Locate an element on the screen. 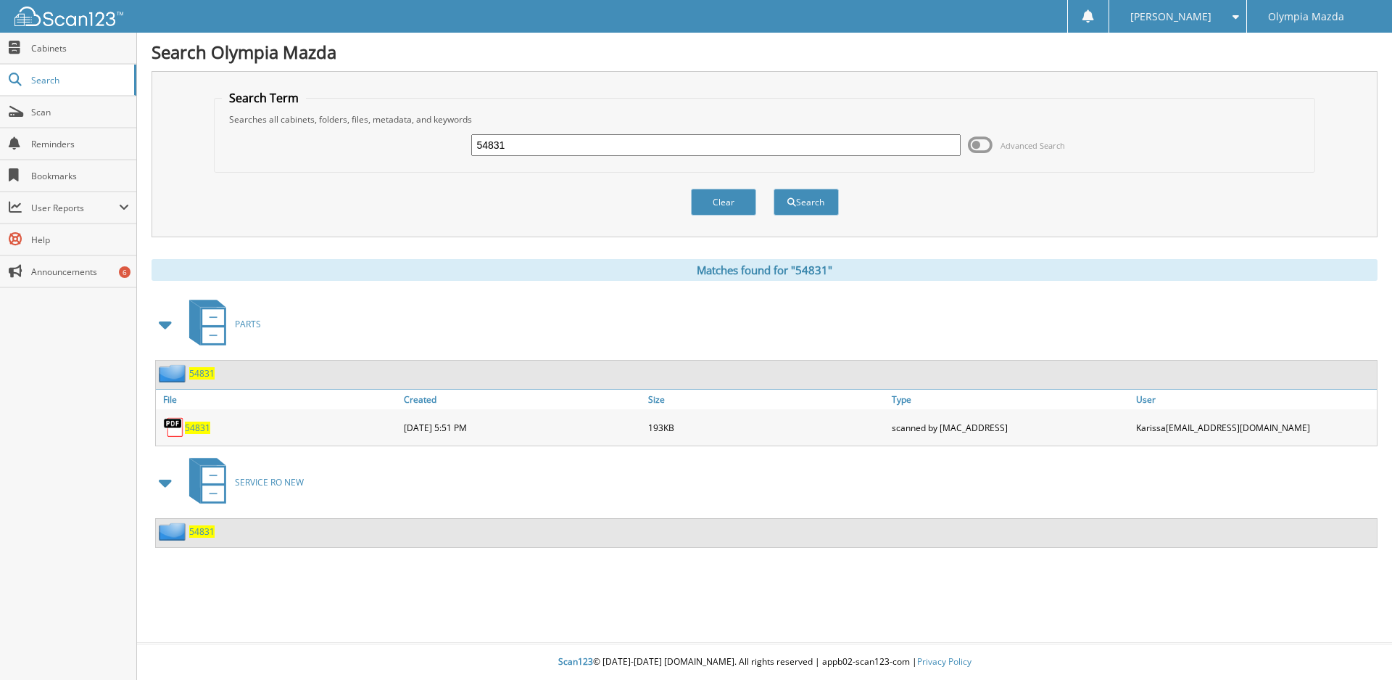  a: Size is located at coordinates (767, 399).